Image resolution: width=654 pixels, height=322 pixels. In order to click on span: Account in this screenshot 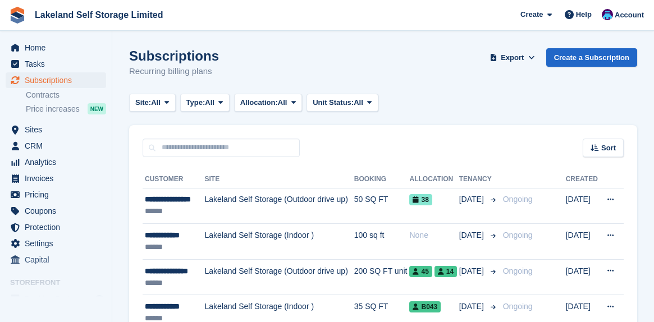, I will do `click(629, 15)`.